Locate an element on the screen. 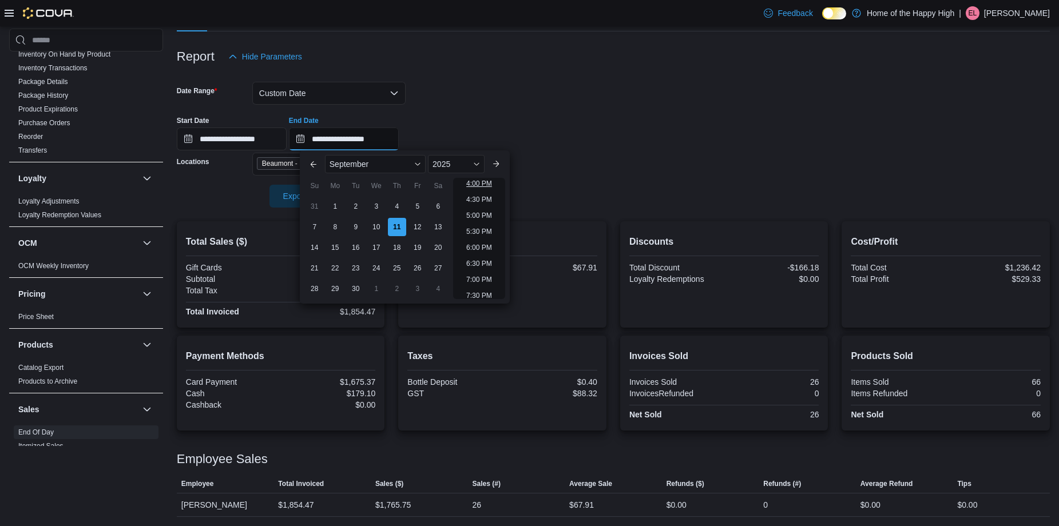 The image size is (1059, 526). span: End Of Day is located at coordinates (36, 432).